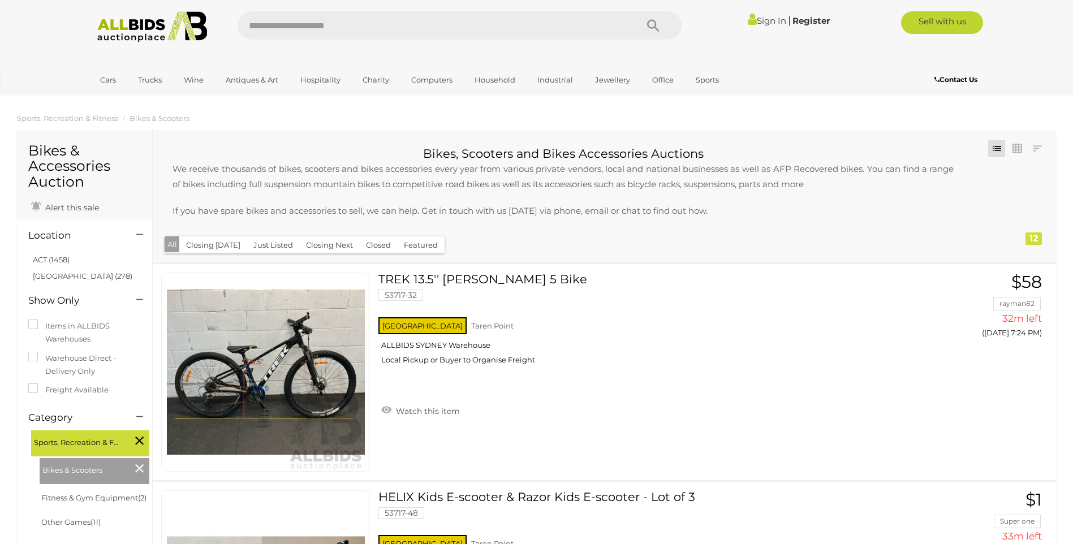 The image size is (1073, 544). Describe the element at coordinates (84, 365) in the screenshot. I see `label: Warehouse Direct - Delivery Only` at that location.